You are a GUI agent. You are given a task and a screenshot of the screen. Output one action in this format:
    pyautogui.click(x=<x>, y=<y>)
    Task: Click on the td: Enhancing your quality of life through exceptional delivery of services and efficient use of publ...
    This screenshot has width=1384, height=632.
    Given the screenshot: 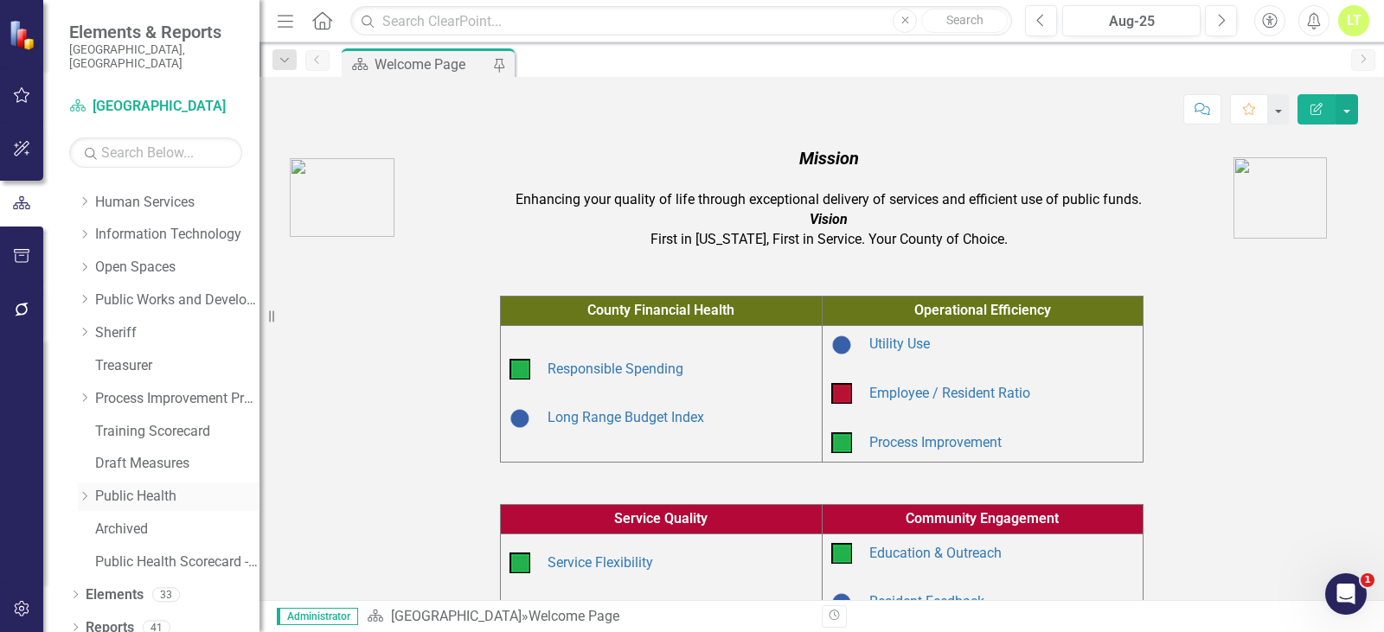 What is the action you would take?
    pyautogui.click(x=829, y=198)
    